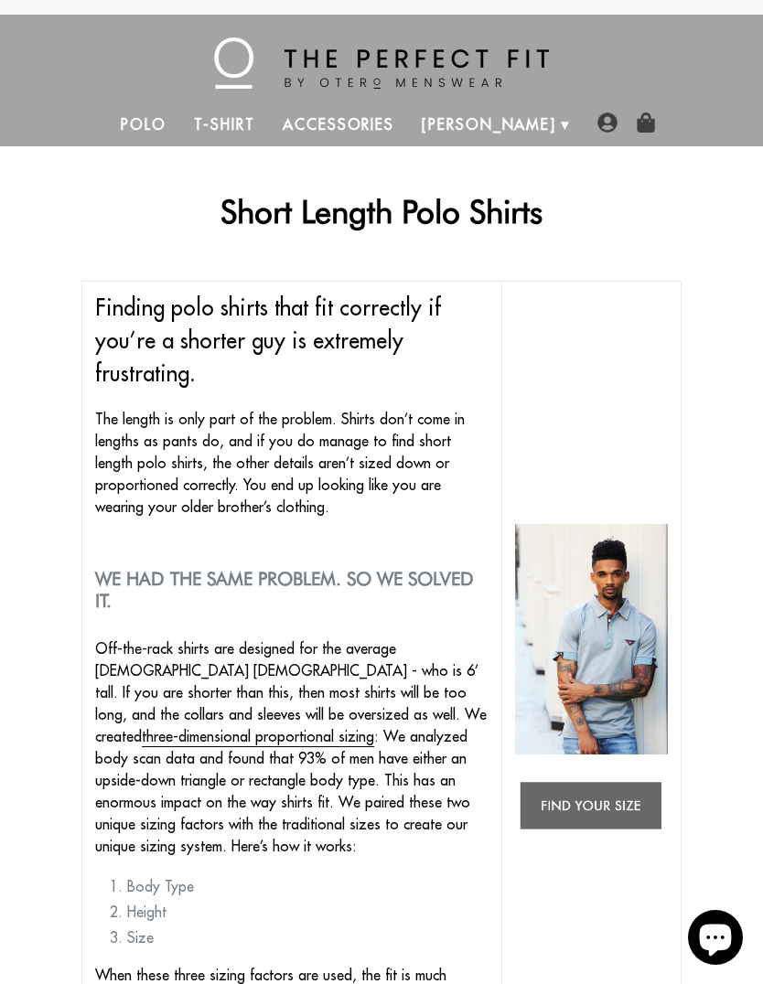 This screenshot has height=984, width=763. Describe the element at coordinates (715, 940) in the screenshot. I see `inbox-online-store-chat: Shopify online store chat` at that location.